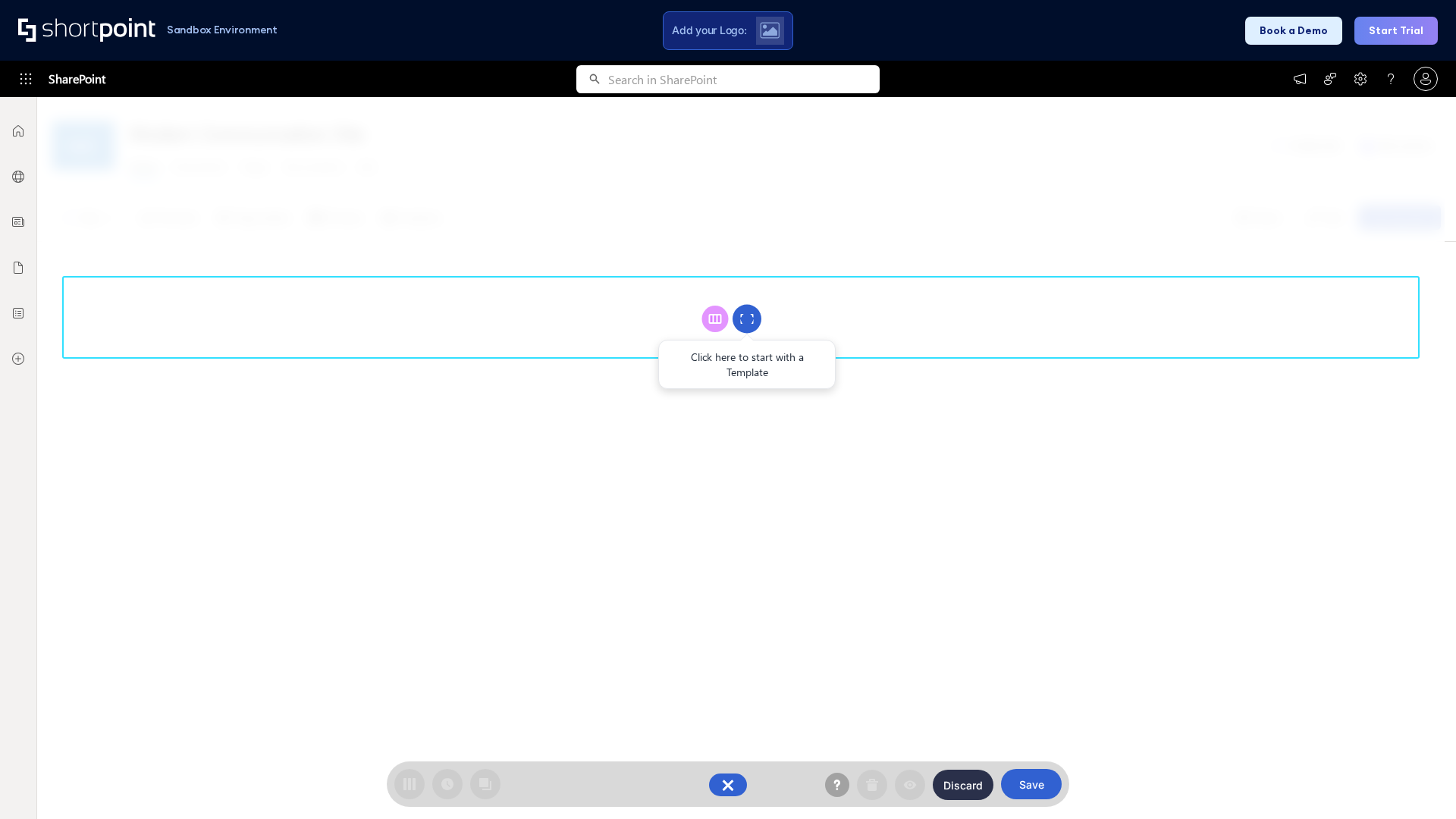 The height and width of the screenshot is (819, 1456). What do you see at coordinates (709, 31) in the screenshot?
I see `span: Add your Logo:` at bounding box center [709, 31].